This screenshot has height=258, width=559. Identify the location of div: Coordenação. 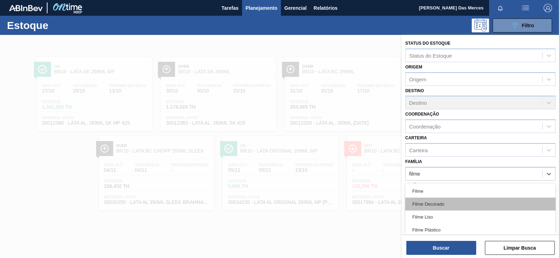
(425, 126).